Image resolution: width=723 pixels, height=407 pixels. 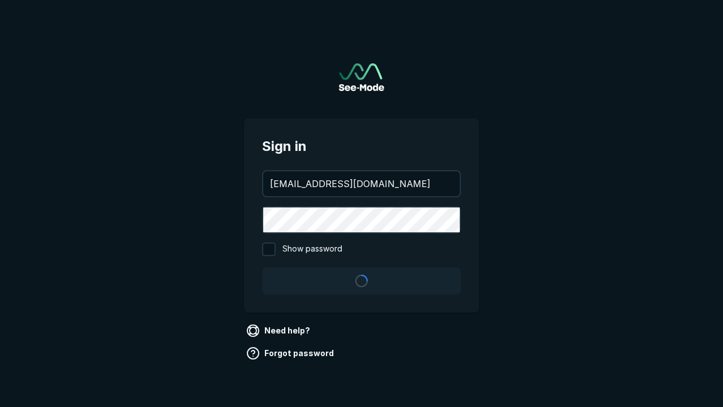 What do you see at coordinates (361, 146) in the screenshot?
I see `span: Sign in` at bounding box center [361, 146].